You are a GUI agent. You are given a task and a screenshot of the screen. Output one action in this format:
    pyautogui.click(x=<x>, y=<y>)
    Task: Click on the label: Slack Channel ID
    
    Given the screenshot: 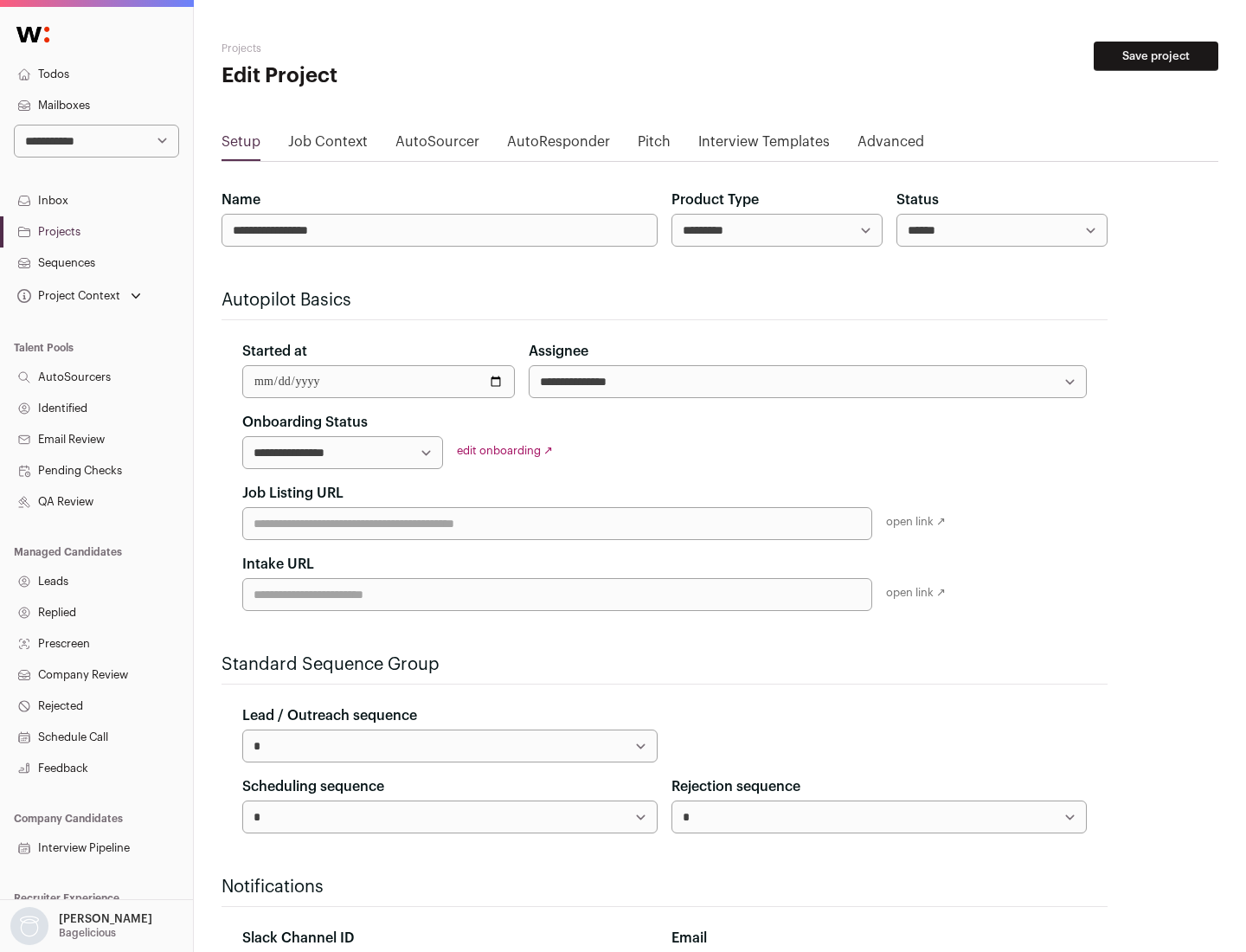 What is the action you would take?
    pyautogui.click(x=298, y=938)
    